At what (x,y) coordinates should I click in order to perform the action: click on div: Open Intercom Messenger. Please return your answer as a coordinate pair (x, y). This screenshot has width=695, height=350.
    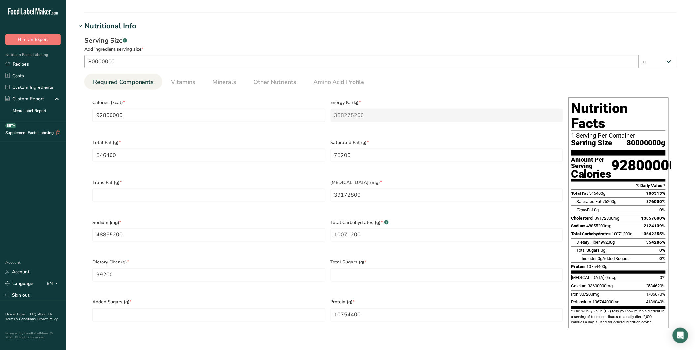
    Looking at the image, I should click on (681, 335).